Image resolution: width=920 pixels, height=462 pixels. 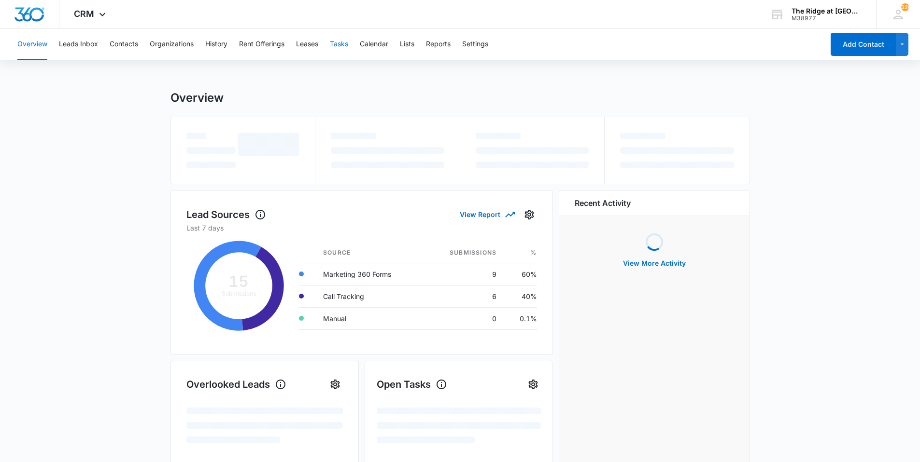 What do you see at coordinates (520, 274) in the screenshot?
I see `td: 60%` at bounding box center [520, 274].